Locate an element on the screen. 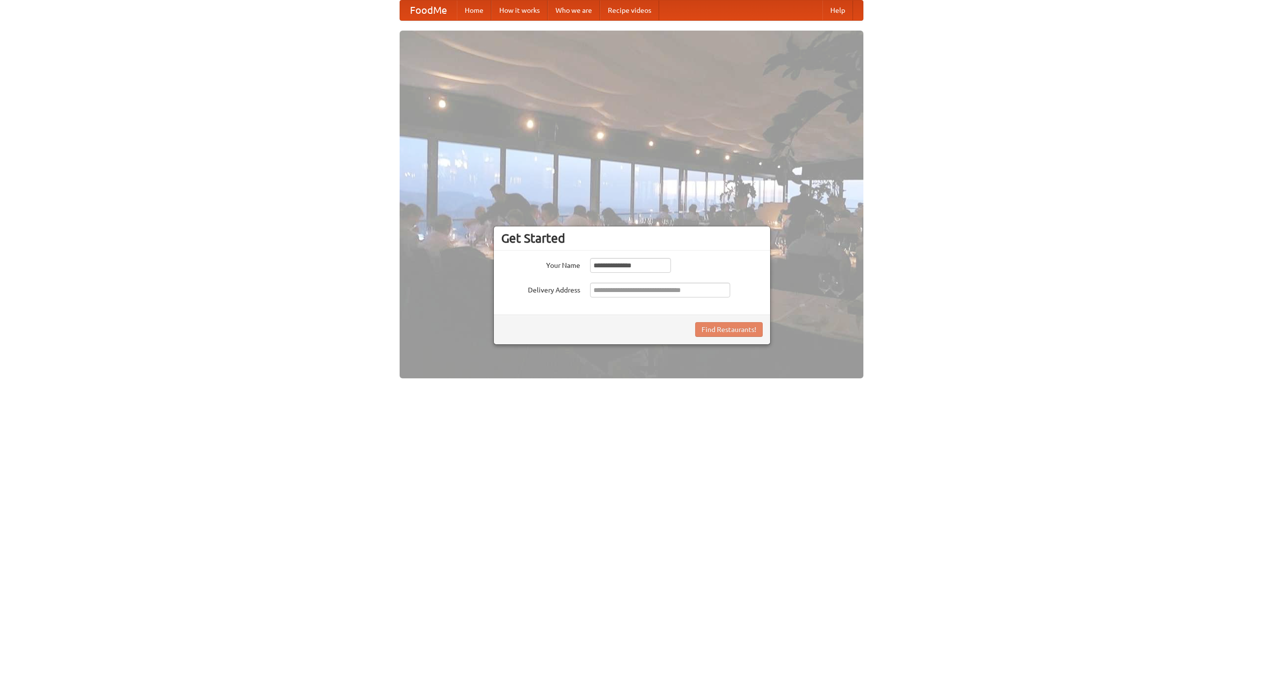 Image resolution: width=1263 pixels, height=698 pixels. h3: Get Started is located at coordinates (632, 238).